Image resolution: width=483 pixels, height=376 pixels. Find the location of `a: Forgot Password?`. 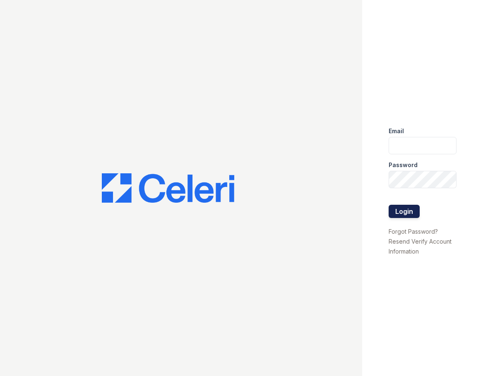

a: Forgot Password? is located at coordinates (413, 231).